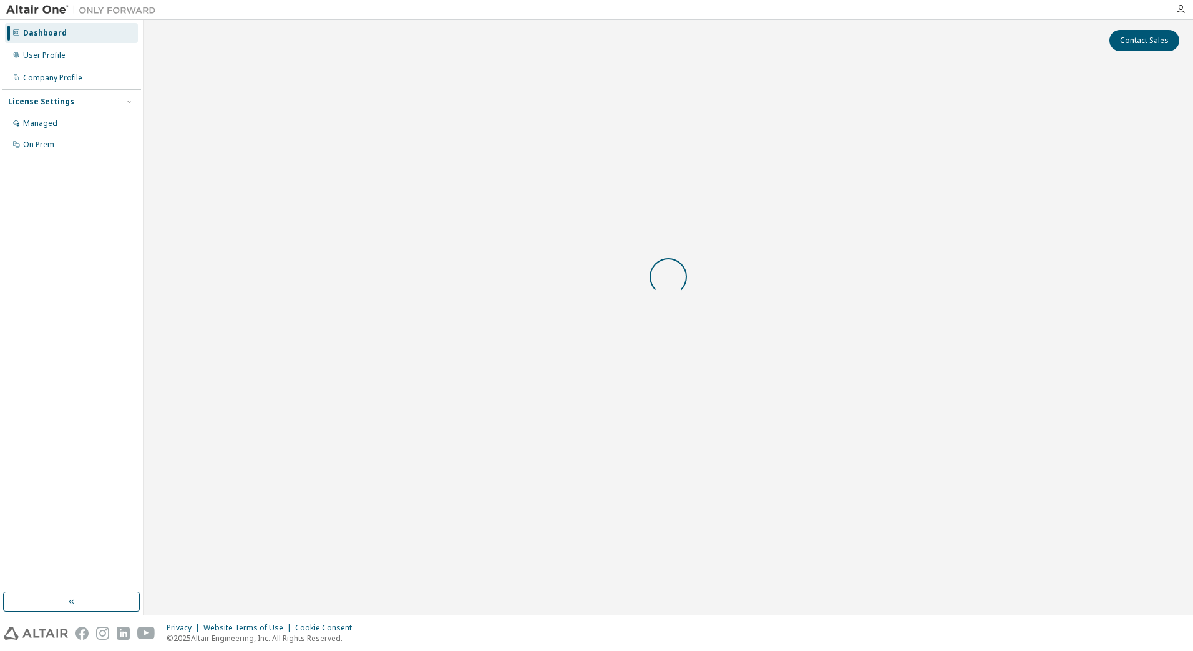 The width and height of the screenshot is (1193, 651). What do you see at coordinates (44, 56) in the screenshot?
I see `div: User Profile` at bounding box center [44, 56].